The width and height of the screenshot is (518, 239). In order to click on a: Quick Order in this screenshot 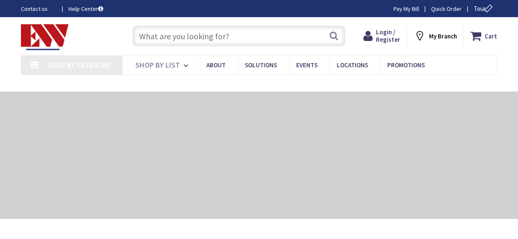, I will do `click(446, 9)`.